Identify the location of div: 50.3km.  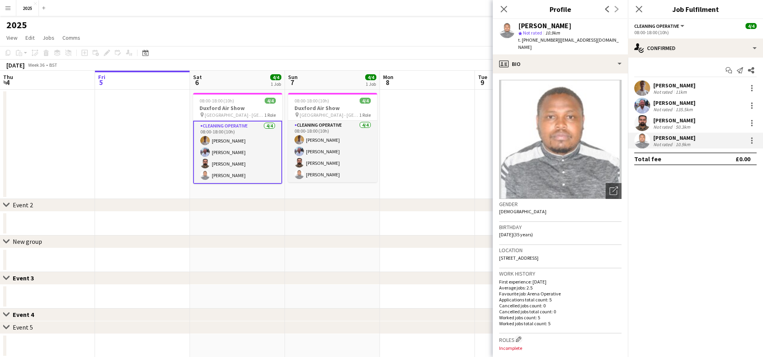
(683, 127).